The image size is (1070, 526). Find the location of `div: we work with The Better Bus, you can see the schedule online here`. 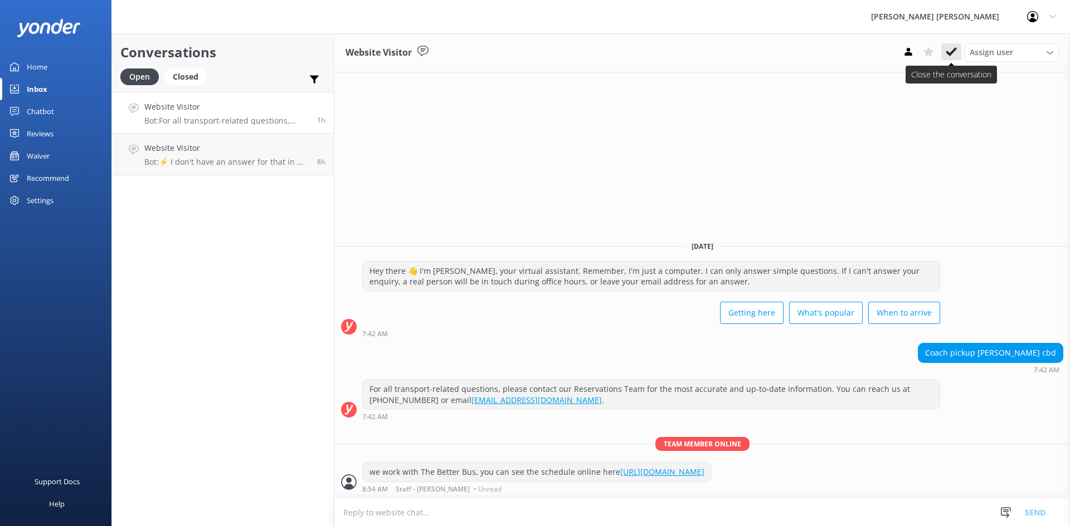

div: we work with The Better Bus, you can see the schedule online here is located at coordinates (536, 472).